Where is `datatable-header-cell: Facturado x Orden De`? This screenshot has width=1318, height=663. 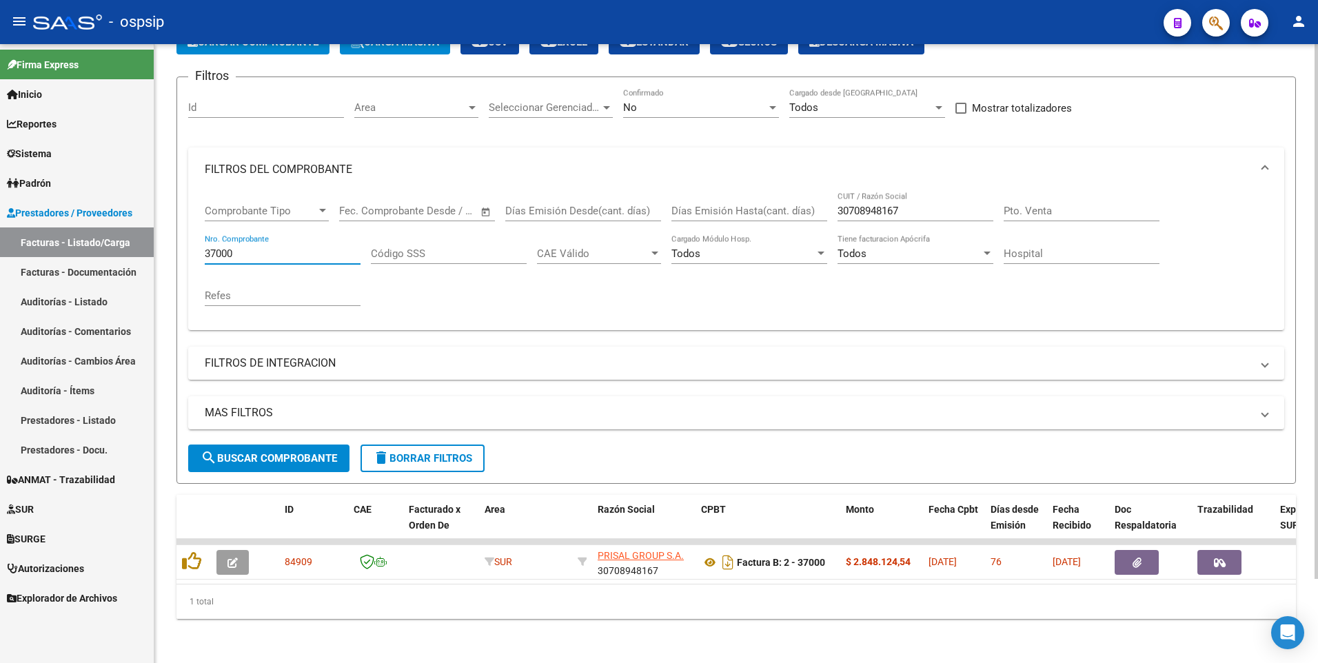
datatable-header-cell: Facturado x Orden De is located at coordinates (441, 525).